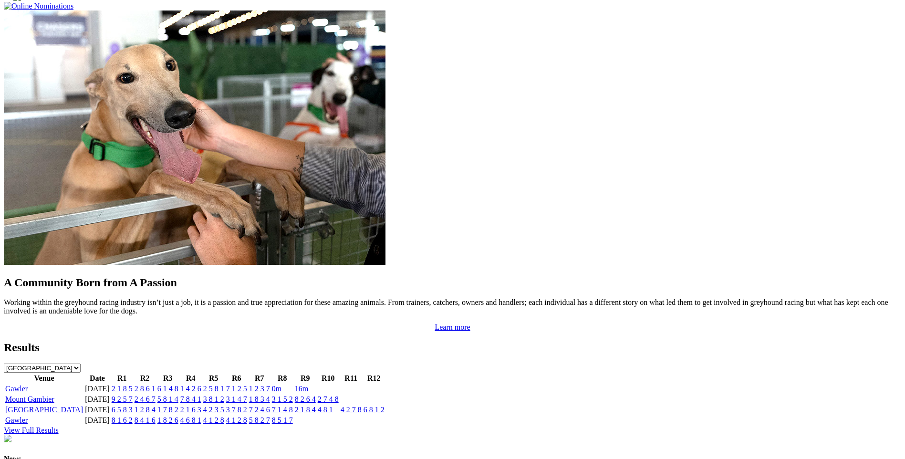  What do you see at coordinates (97, 378) in the screenshot?
I see `th: Date` at bounding box center [97, 378].